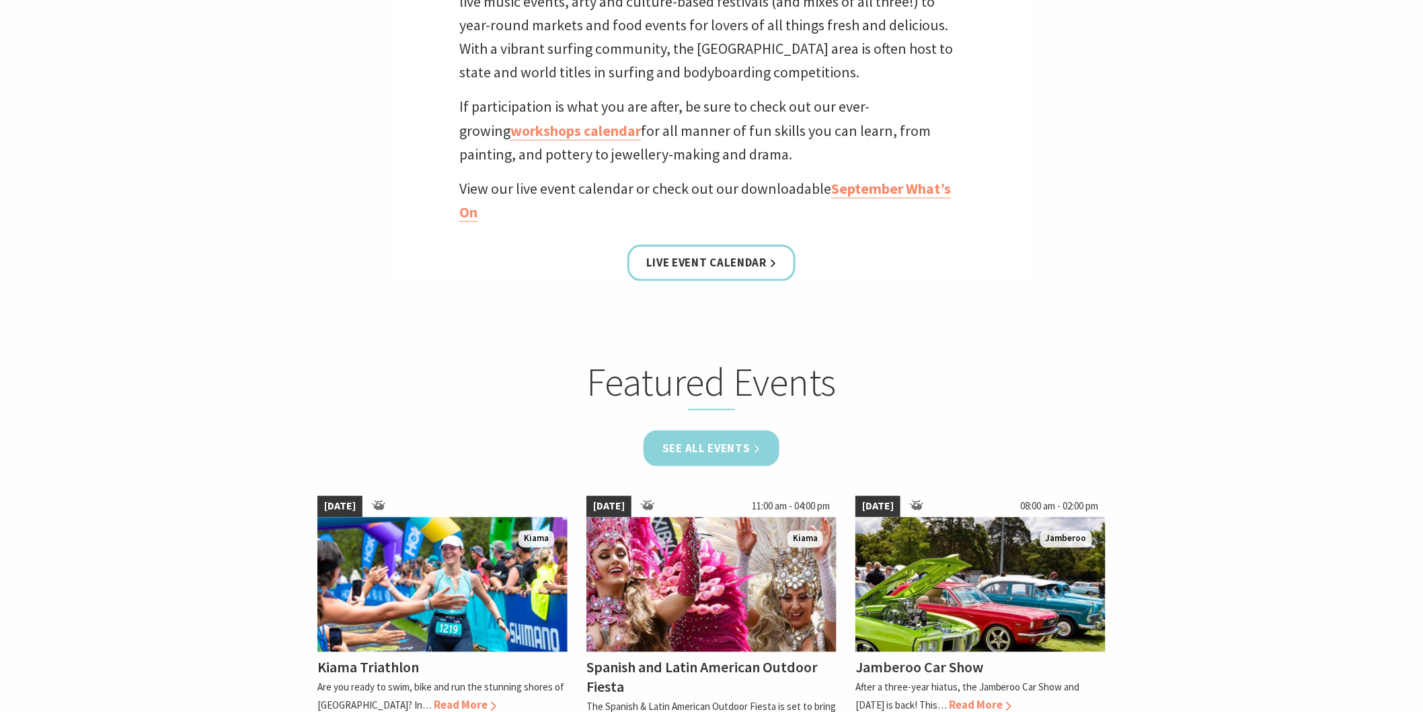  What do you see at coordinates (712, 262) in the screenshot?
I see `a: Live Event Calendar` at bounding box center [712, 262].